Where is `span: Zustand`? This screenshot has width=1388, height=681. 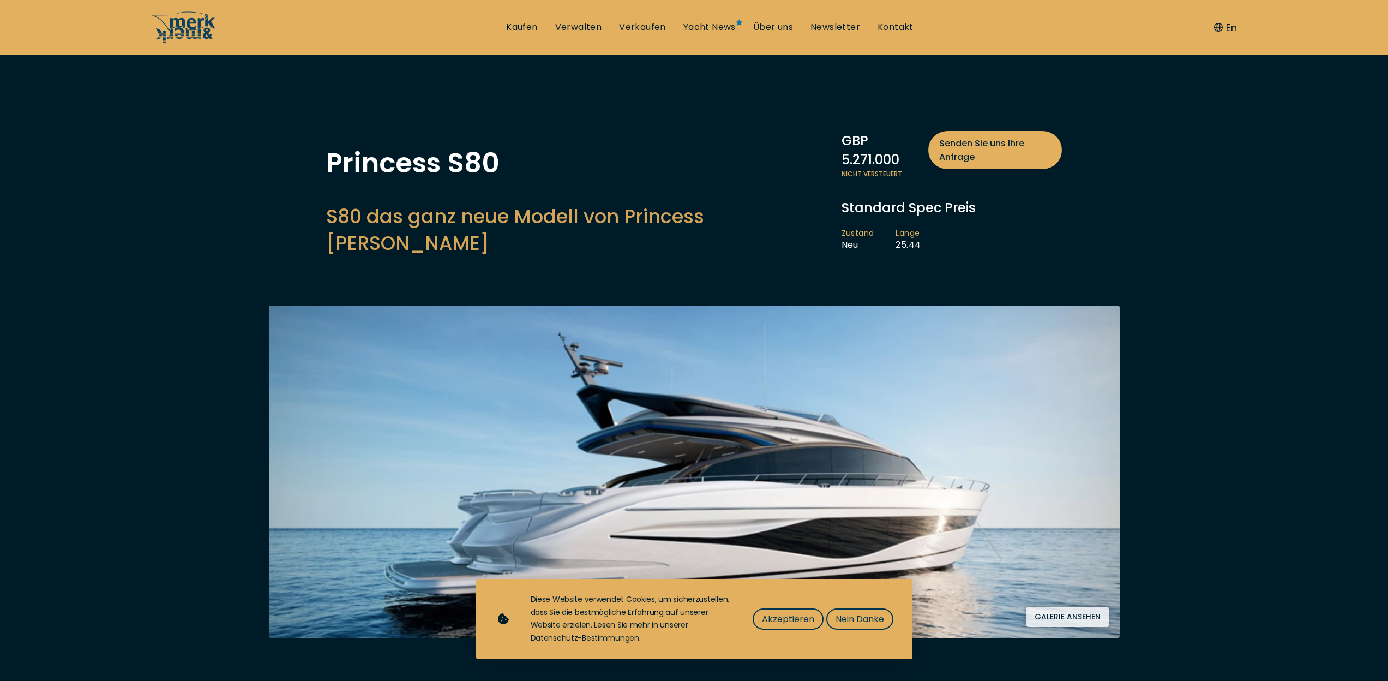 span: Zustand is located at coordinates (858, 233).